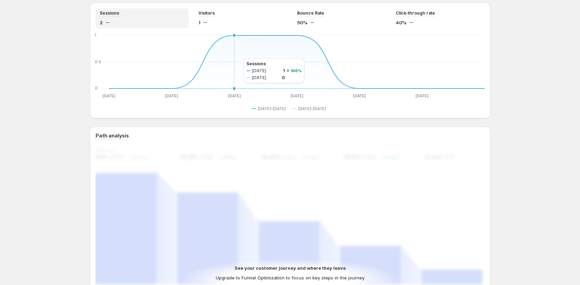  What do you see at coordinates (101, 23) in the screenshot?
I see `span: 2` at bounding box center [101, 23].